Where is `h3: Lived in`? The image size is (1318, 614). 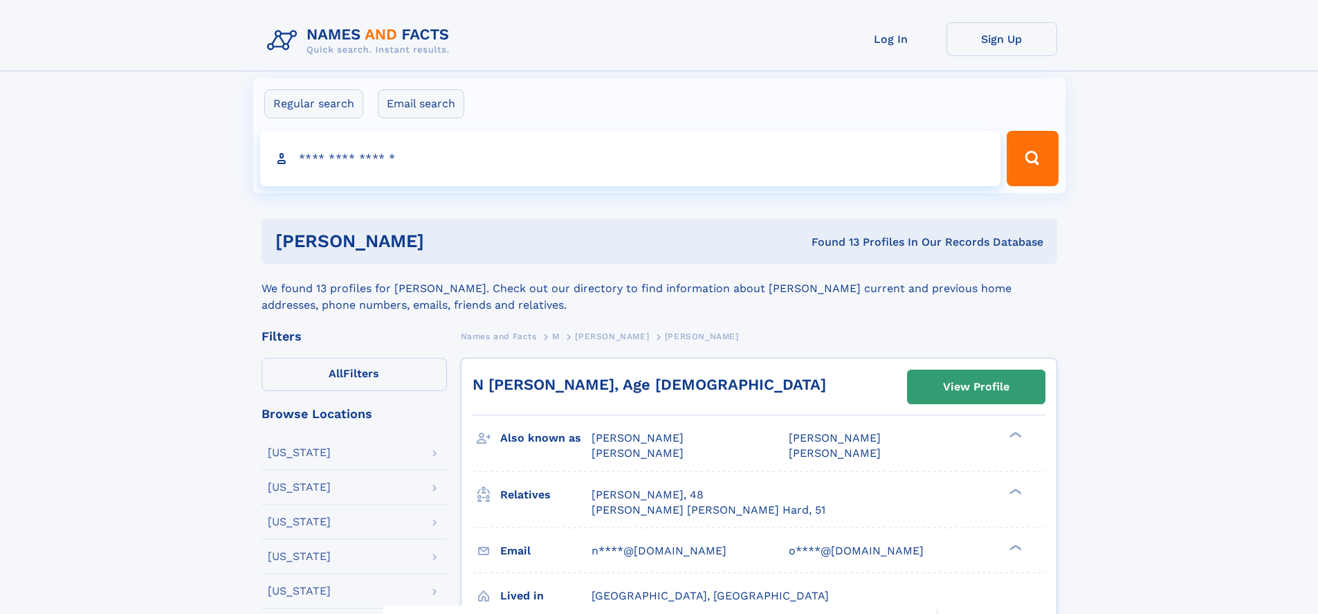 h3: Lived in is located at coordinates (546, 596).